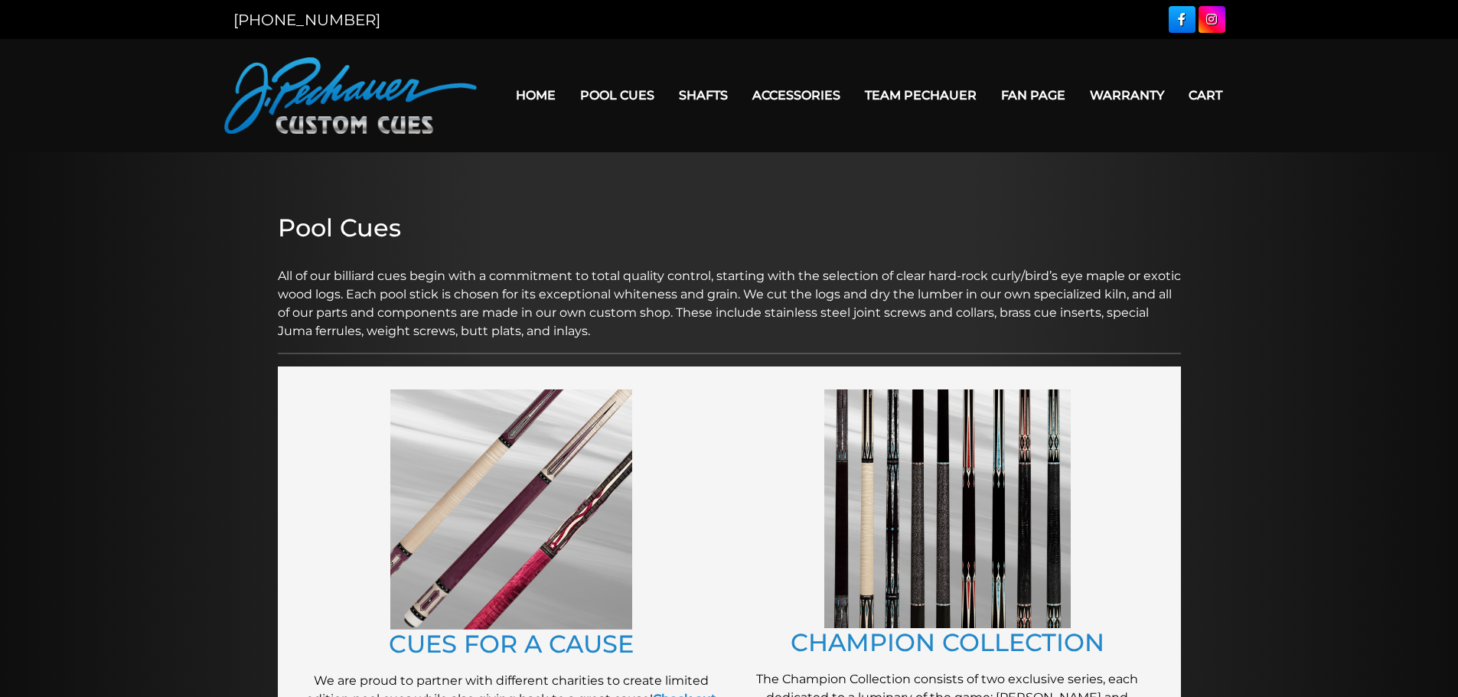  What do you see at coordinates (730, 295) in the screenshot?
I see `p: All of our billiard cues begin with a commitment to total quality control, starting with the sele...` at bounding box center [730, 295].